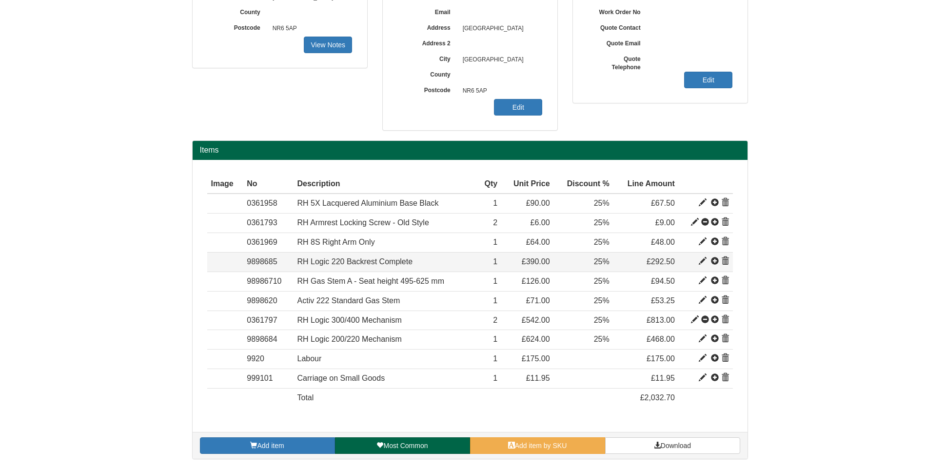 The height and width of the screenshot is (469, 925). I want to click on td: 9898684, so click(268, 340).